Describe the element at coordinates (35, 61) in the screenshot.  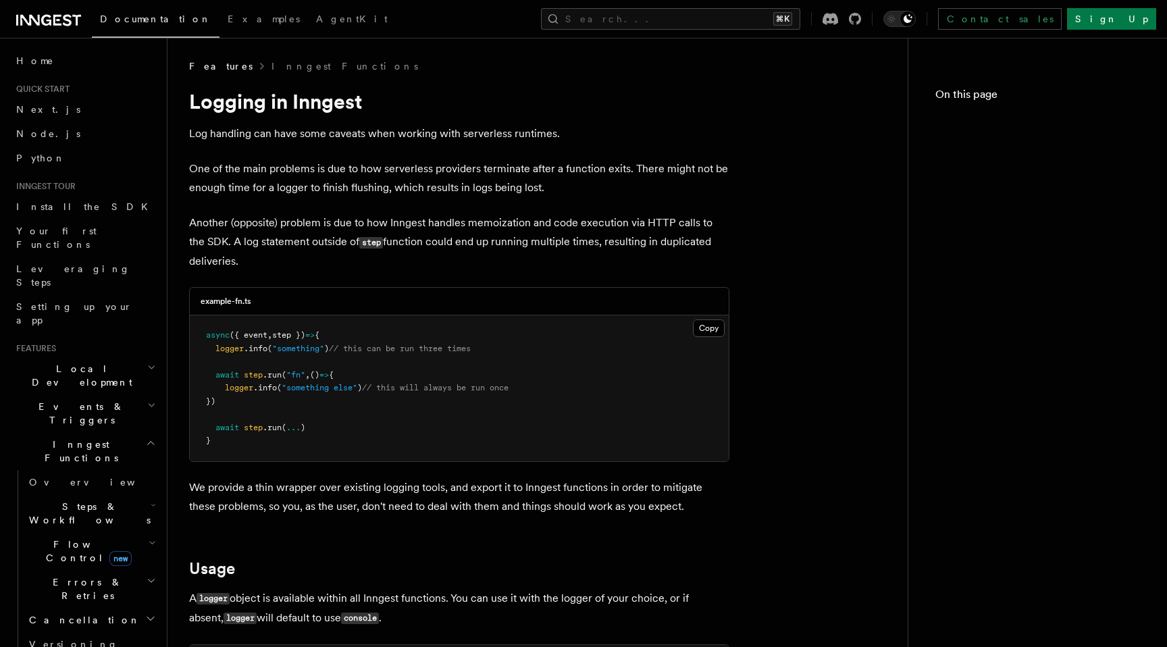
I see `span: Home` at that location.